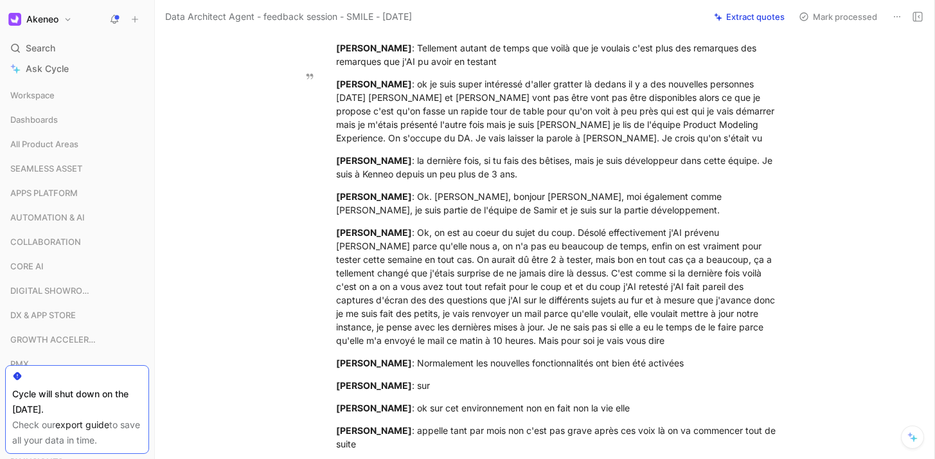 The height and width of the screenshot is (459, 935). I want to click on span: Search, so click(40, 48).